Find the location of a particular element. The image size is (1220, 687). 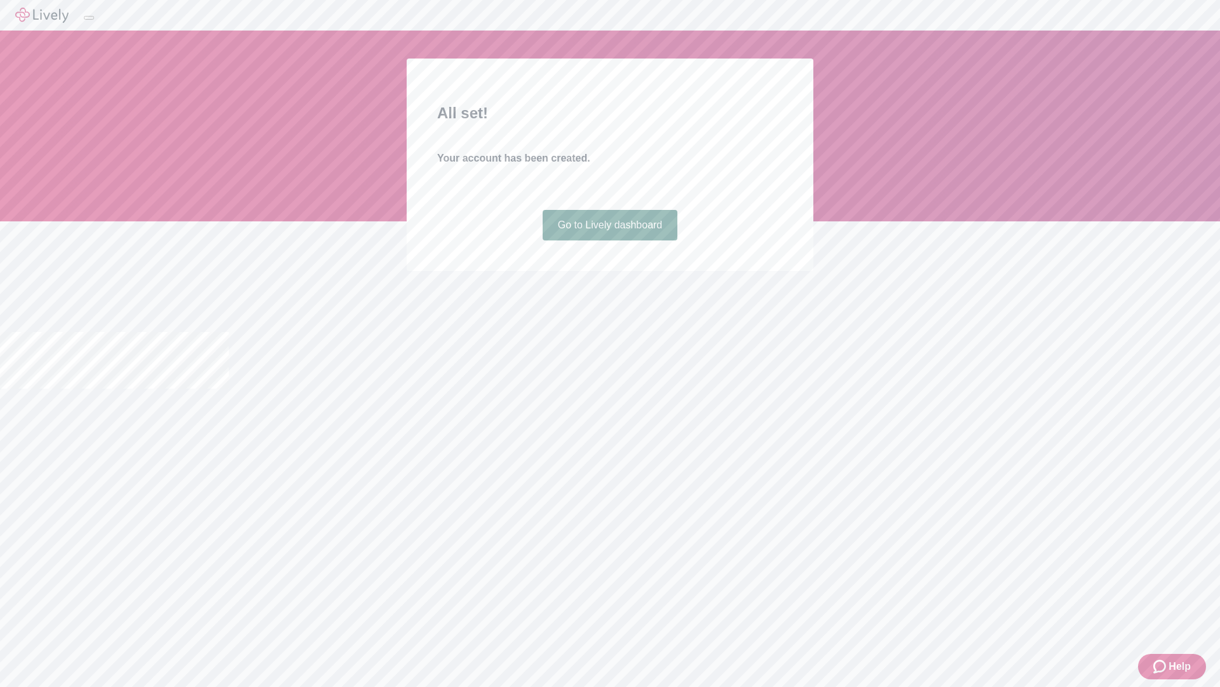

svg: Zendesk support icon is located at coordinates (1161, 666).